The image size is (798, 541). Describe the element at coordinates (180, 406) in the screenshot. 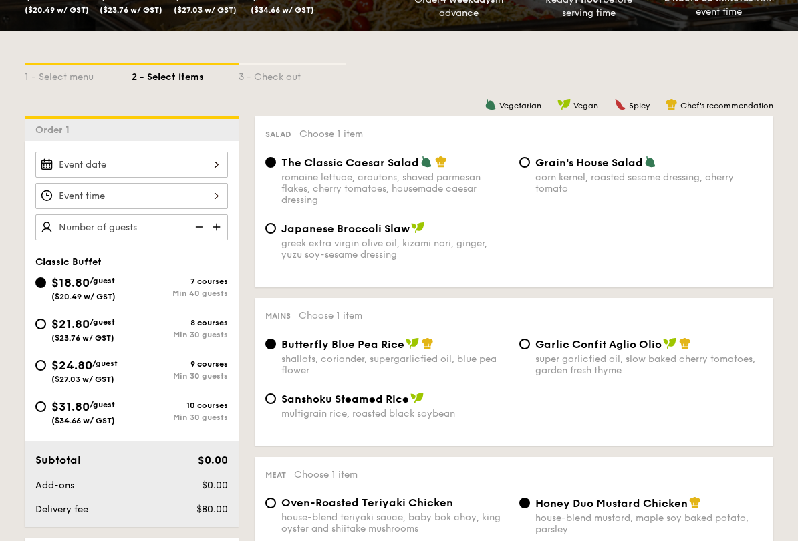

I see `div: 10 courses` at that location.